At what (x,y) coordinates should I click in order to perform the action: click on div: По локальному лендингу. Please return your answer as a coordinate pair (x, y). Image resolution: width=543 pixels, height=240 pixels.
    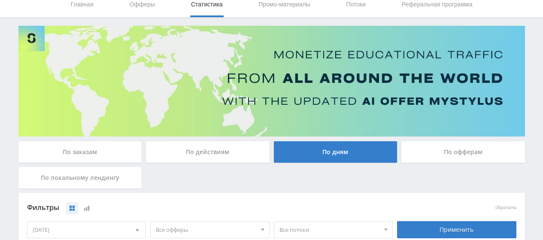
    Looking at the image, I should click on (80, 178).